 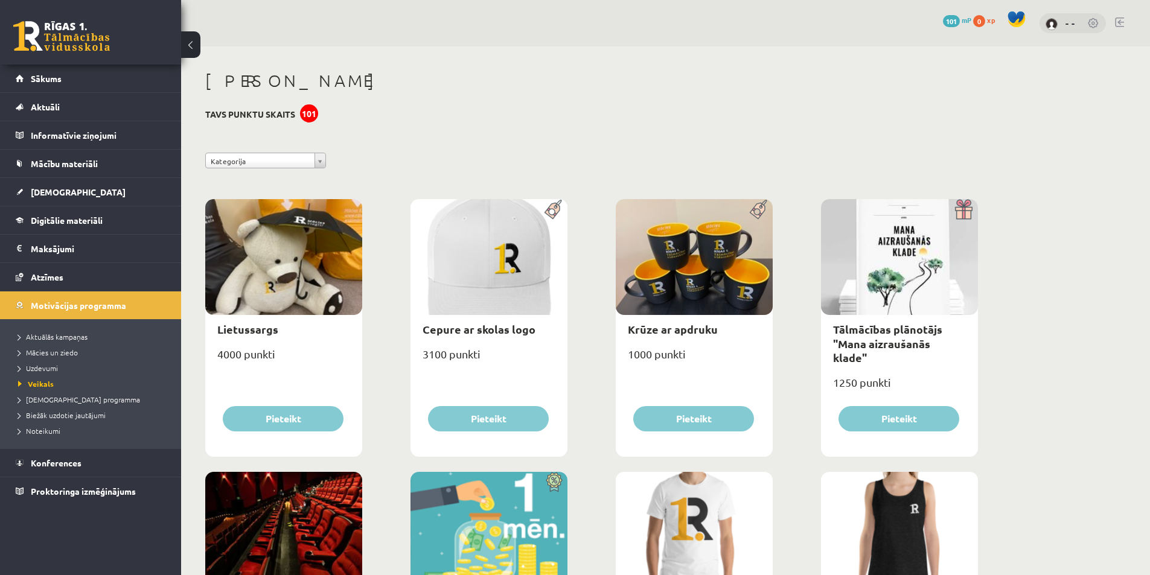 I want to click on a: Cepure ar skolas logo, so click(x=479, y=329).